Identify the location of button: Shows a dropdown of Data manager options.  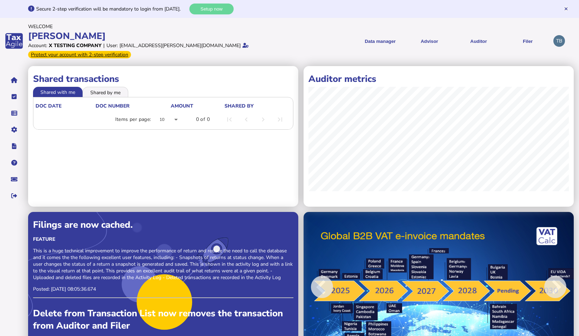
(380, 41).